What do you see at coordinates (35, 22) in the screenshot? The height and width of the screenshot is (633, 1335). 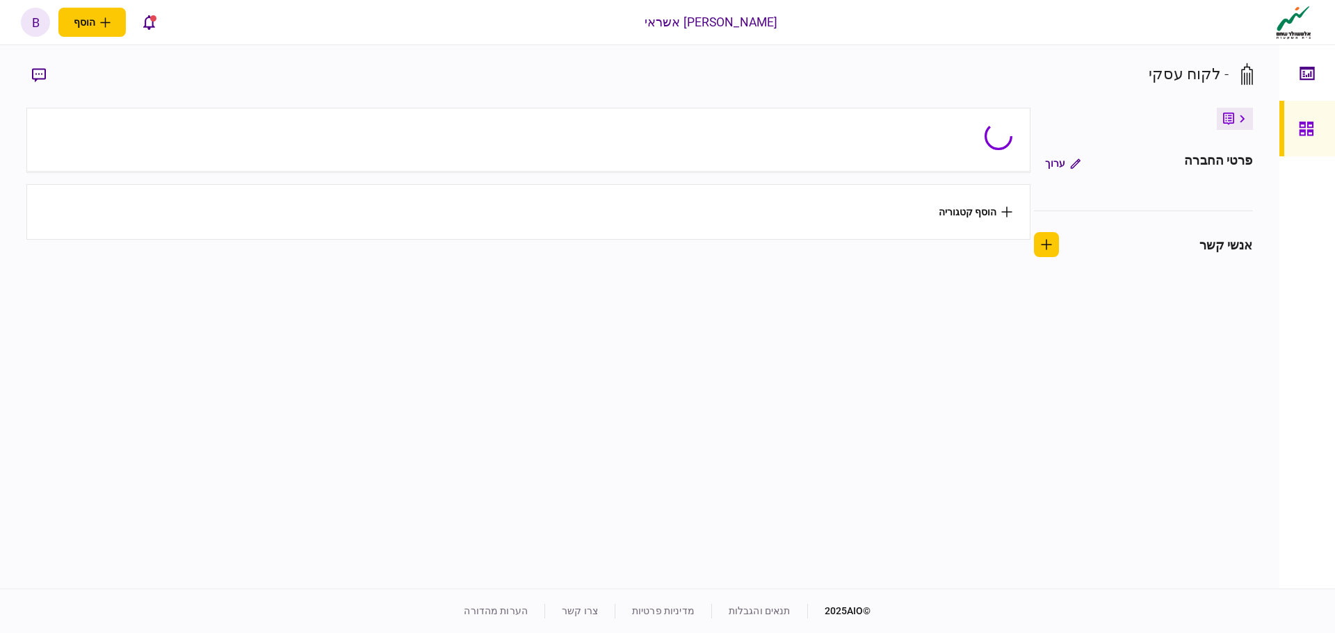 I see `div: b` at bounding box center [35, 22].